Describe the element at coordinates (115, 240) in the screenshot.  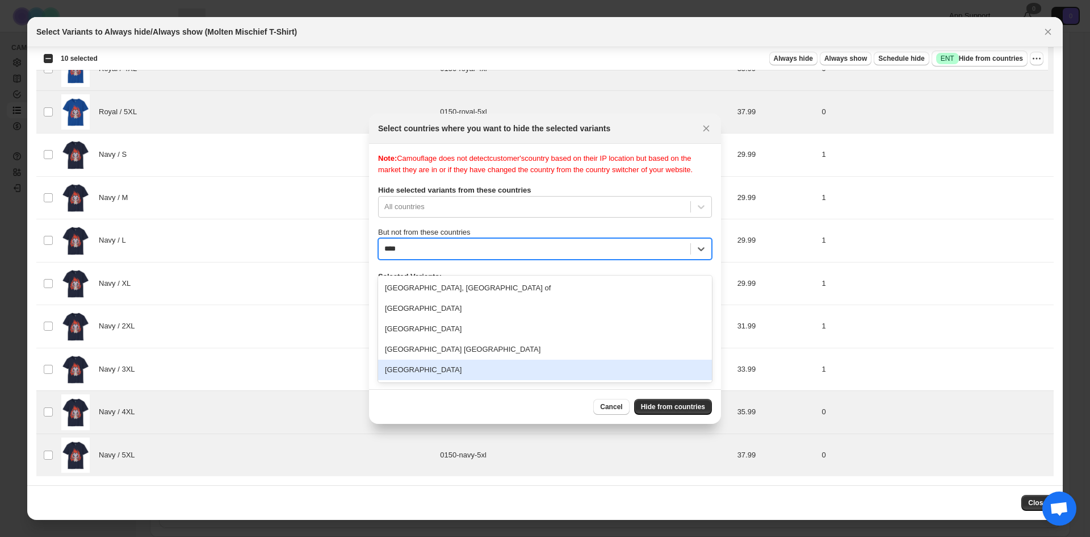
I see `span: Navy / L` at that location.